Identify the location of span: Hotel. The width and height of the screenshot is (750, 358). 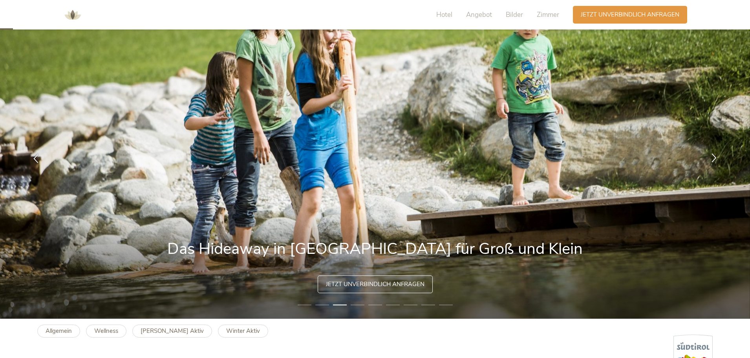
(444, 15).